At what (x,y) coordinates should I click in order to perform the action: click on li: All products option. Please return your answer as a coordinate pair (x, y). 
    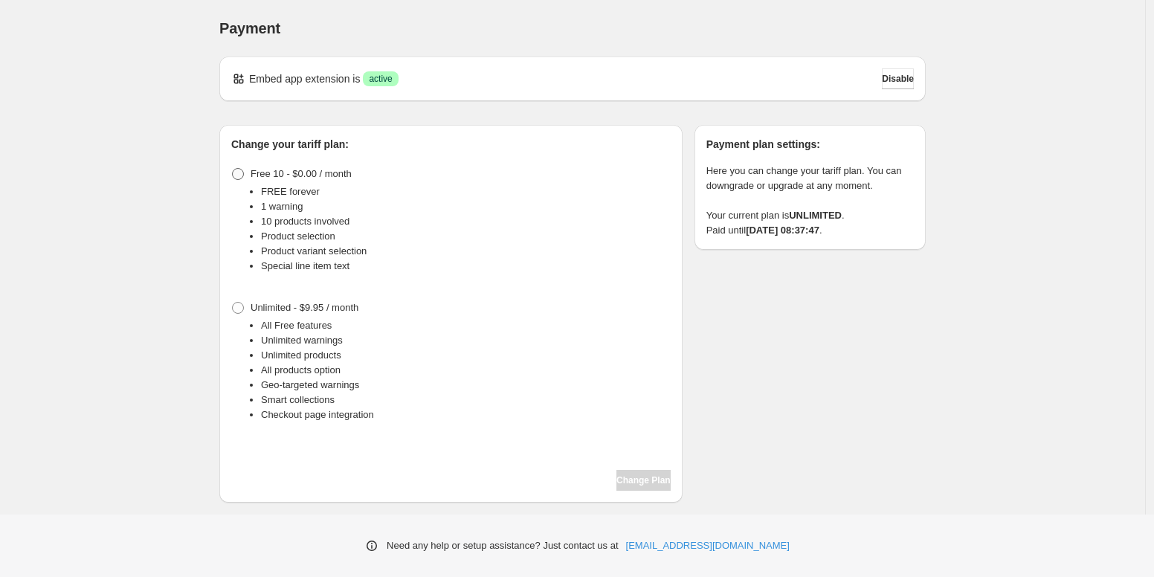
    Looking at the image, I should click on (465, 370).